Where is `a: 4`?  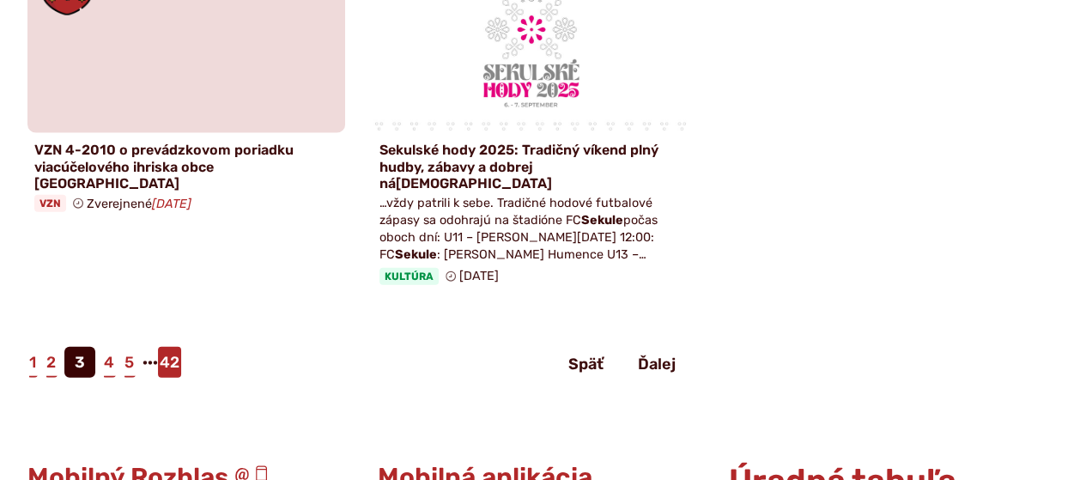 a: 4 is located at coordinates (109, 362).